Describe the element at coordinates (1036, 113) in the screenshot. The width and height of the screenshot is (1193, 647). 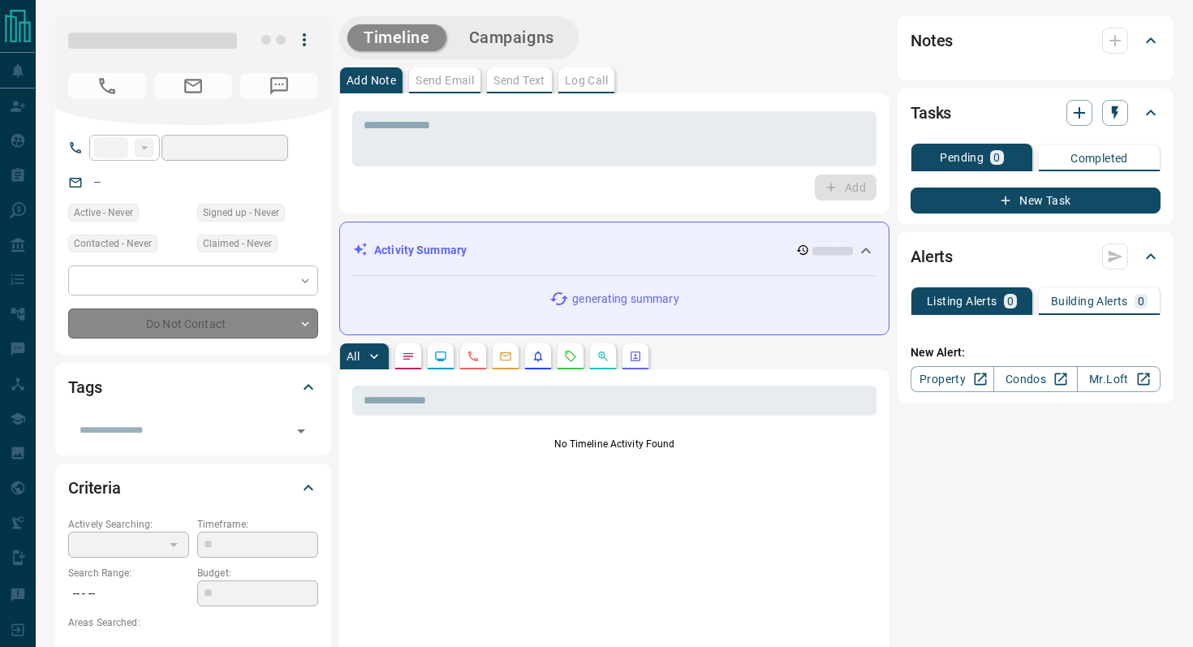
I see `div: Tasks` at that location.